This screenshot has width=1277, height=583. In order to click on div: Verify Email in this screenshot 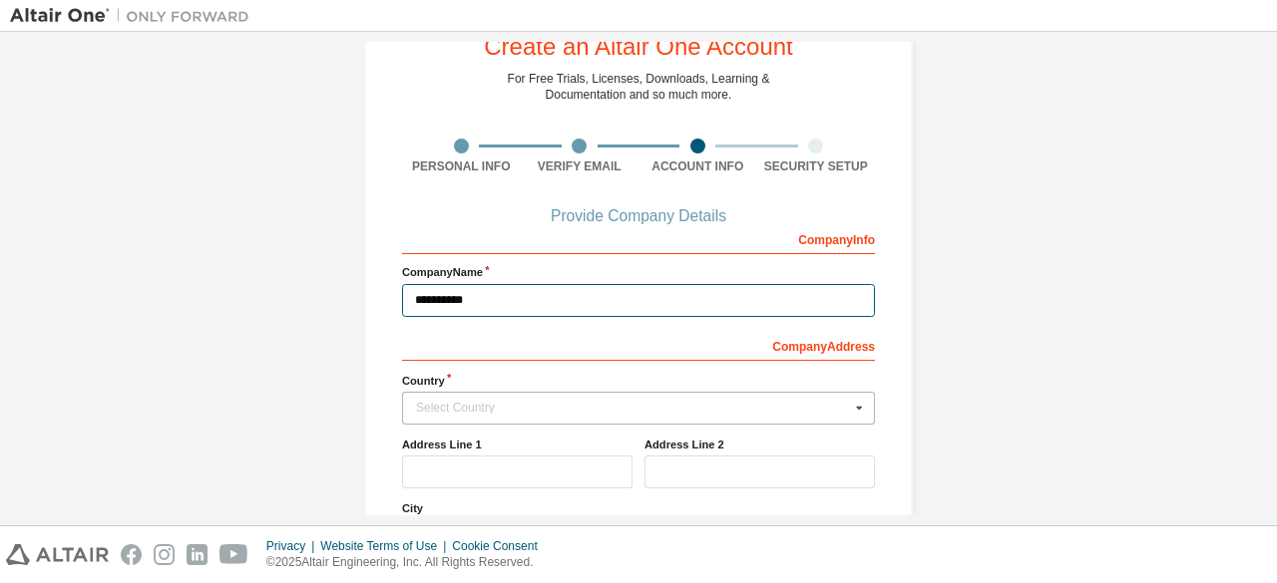, I will do `click(579, 167)`.